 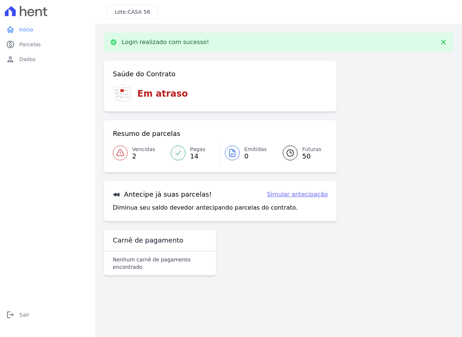 What do you see at coordinates (197, 156) in the screenshot?
I see `span: 14` at bounding box center [197, 156].